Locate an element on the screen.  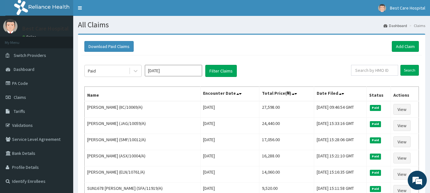
span: Dashboard is located at coordinates (24, 69).